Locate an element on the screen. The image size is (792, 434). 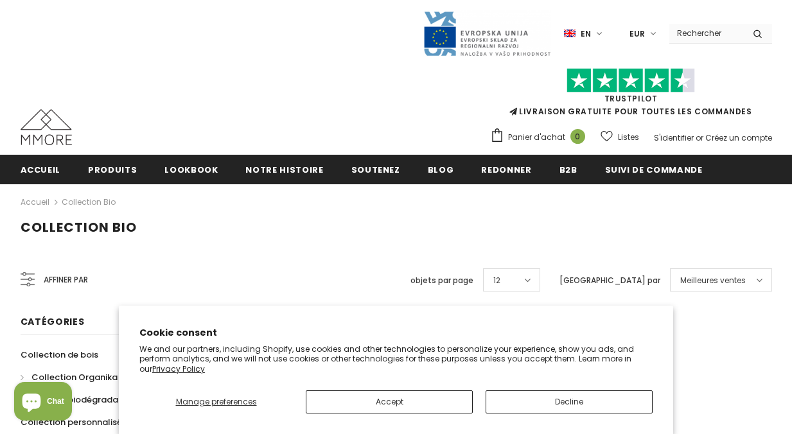
button: Manage preferences is located at coordinates (216, 402).